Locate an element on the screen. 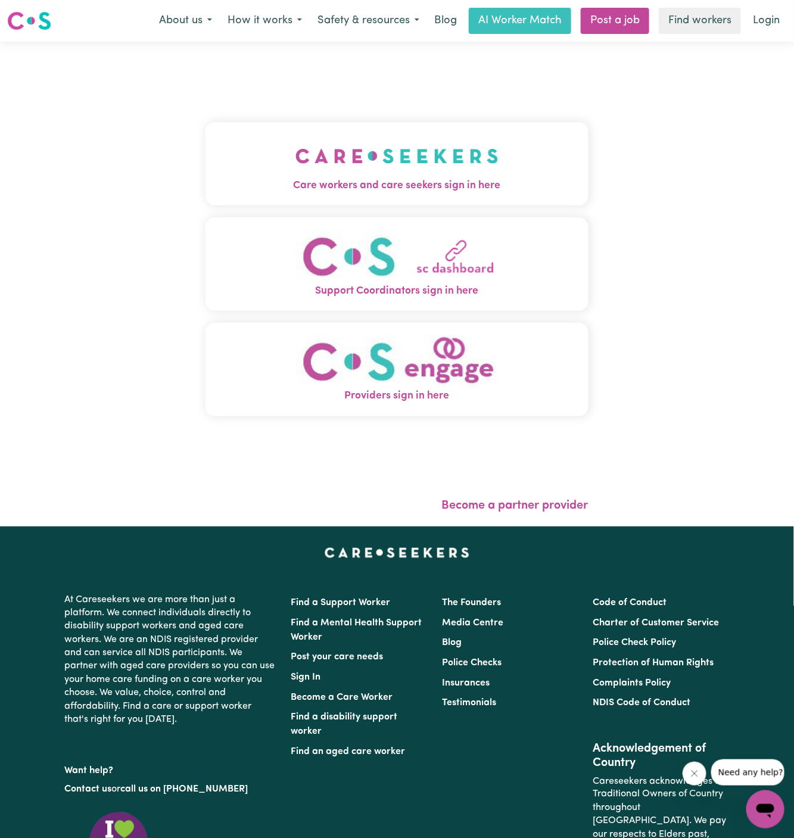 Image resolution: width=794 pixels, height=838 pixels. a: Police Checks is located at coordinates (472, 663).